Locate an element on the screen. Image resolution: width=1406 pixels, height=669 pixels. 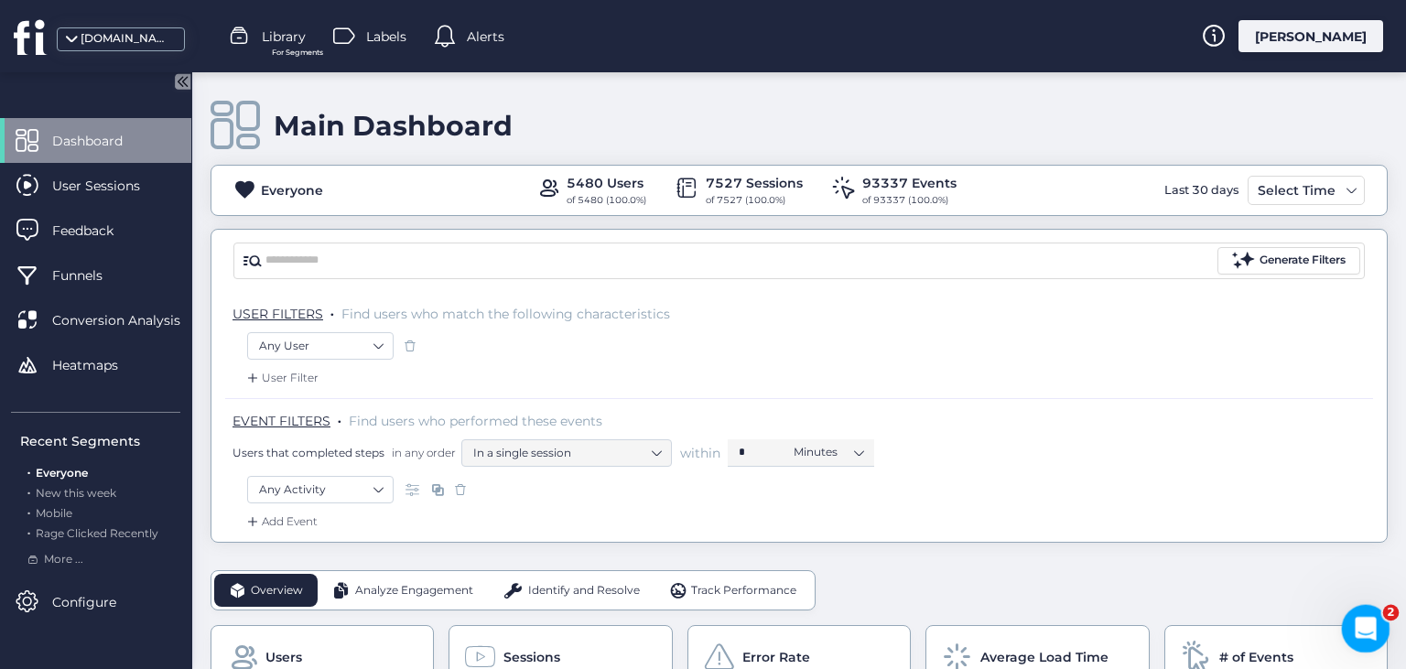
div: 7527 Sessions is located at coordinates (754, 183).